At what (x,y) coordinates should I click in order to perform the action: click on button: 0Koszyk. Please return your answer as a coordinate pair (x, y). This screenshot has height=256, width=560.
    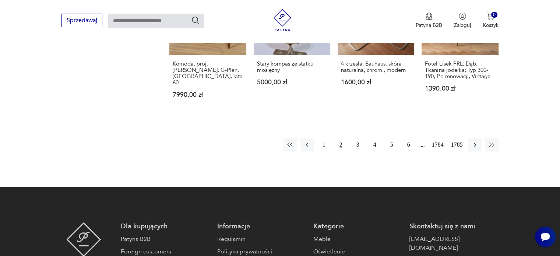
    Looking at the image, I should click on (490, 21).